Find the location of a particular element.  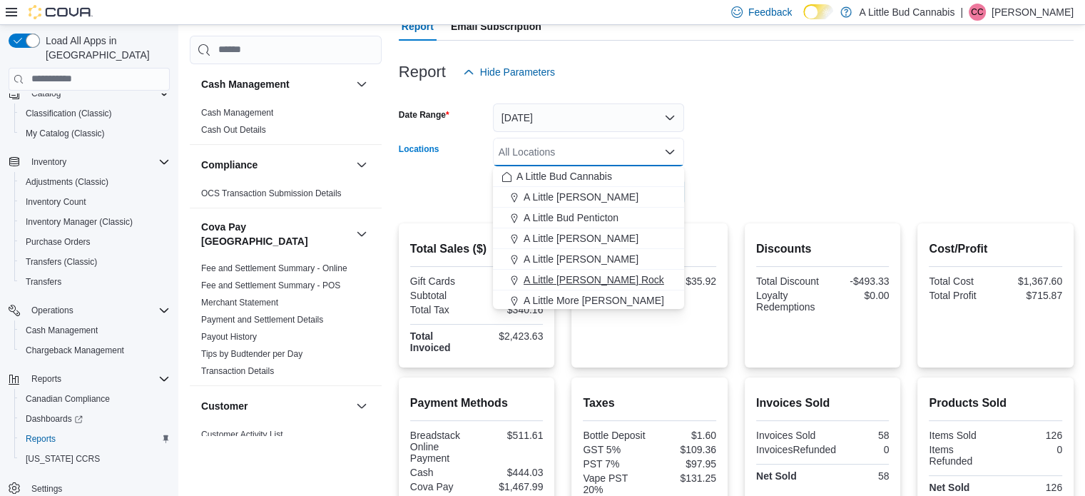

button: My Catalog (Classic) is located at coordinates (95, 133).